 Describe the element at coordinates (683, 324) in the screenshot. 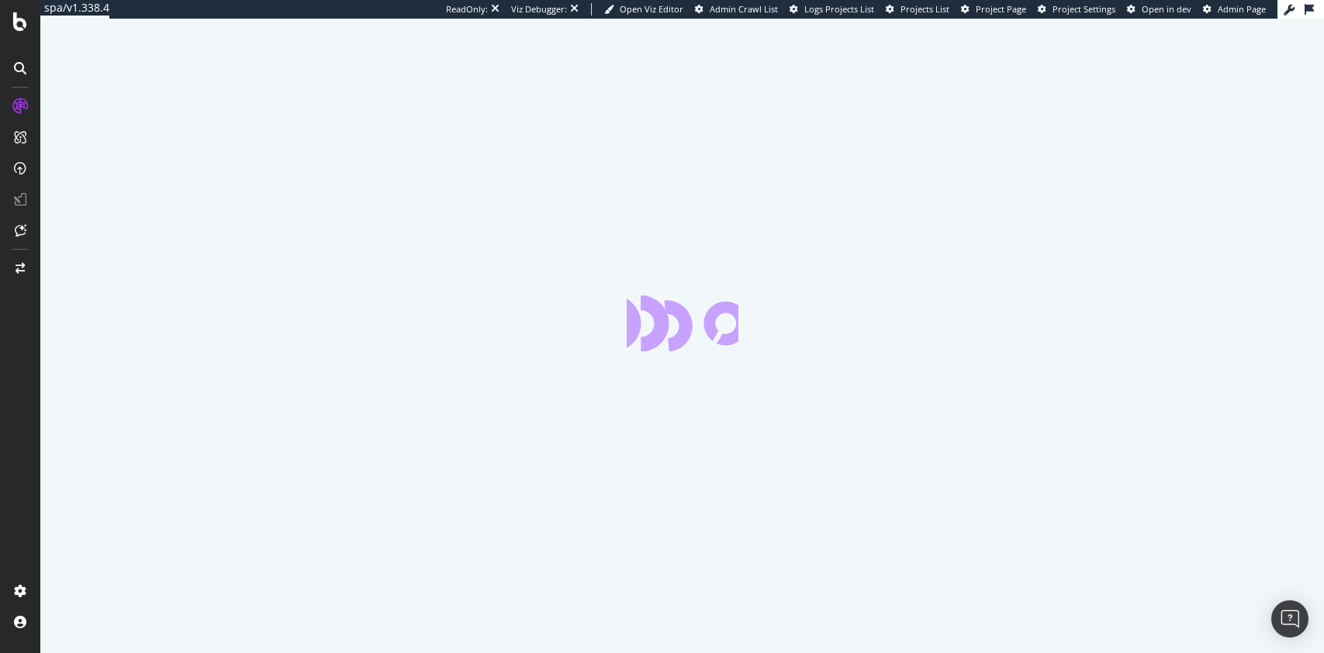

I see `div: animation` at that location.